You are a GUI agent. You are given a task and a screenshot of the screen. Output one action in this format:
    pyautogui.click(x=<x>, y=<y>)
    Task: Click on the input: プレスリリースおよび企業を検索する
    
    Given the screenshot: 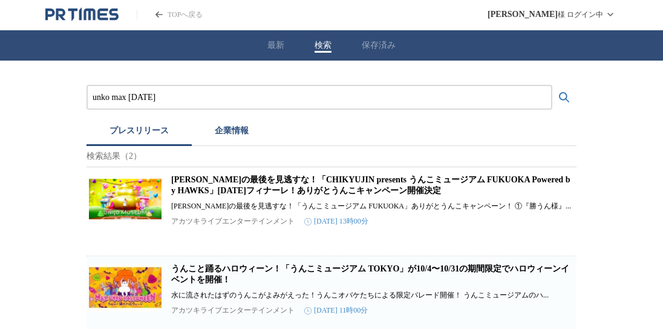 What is the action you would take?
    pyautogui.click(x=320, y=97)
    